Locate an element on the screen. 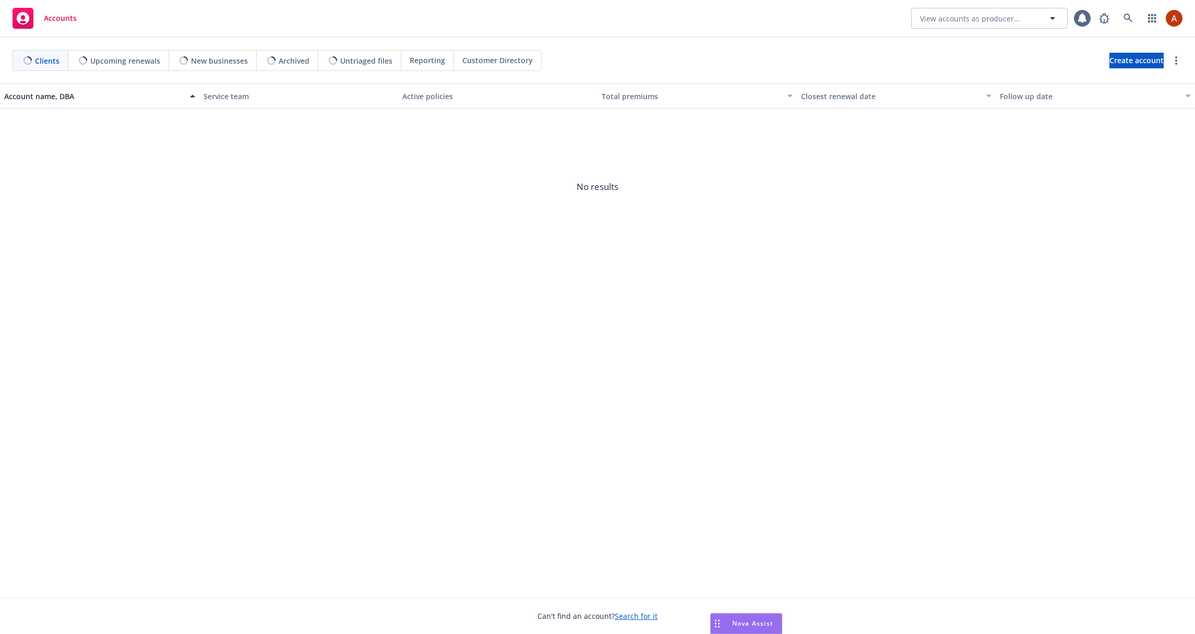 This screenshot has height=634, width=1195. span: View accounts as producer... is located at coordinates (970, 18).